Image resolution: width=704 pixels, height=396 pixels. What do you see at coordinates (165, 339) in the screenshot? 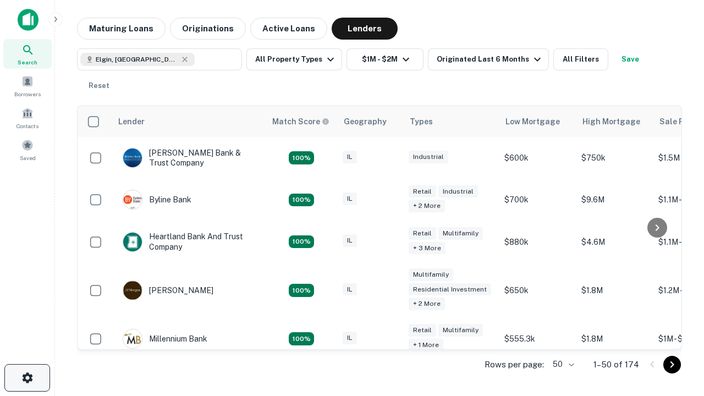
I see `div: Millennium Bank` at bounding box center [165, 339].